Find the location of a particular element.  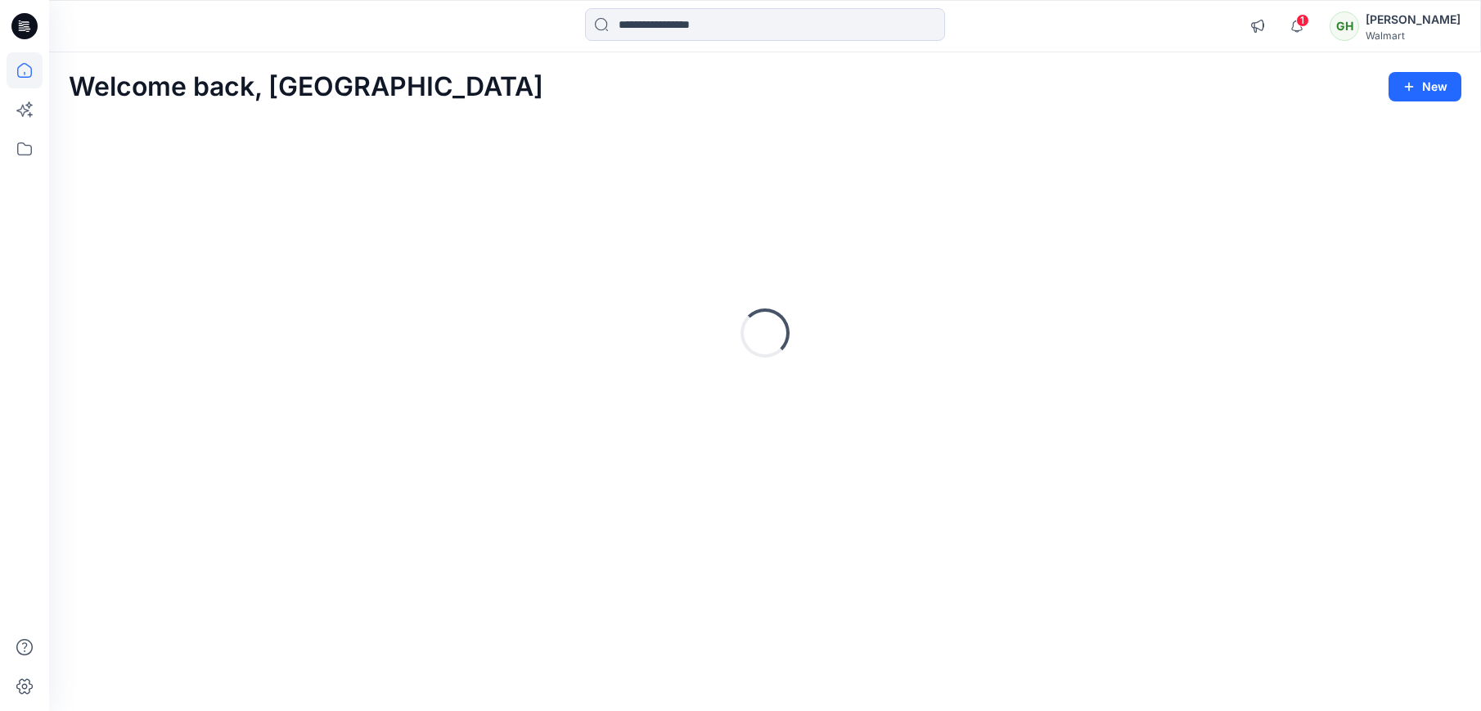

button: New is located at coordinates (1425, 87).